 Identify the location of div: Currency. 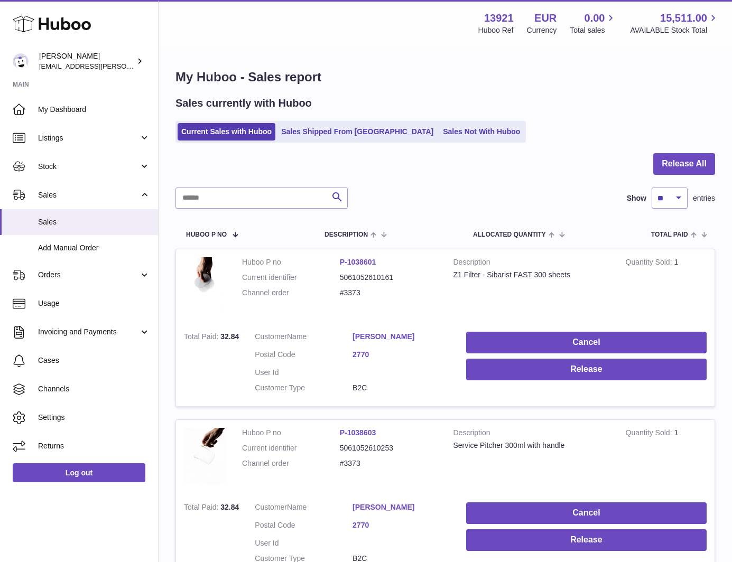
(542, 30).